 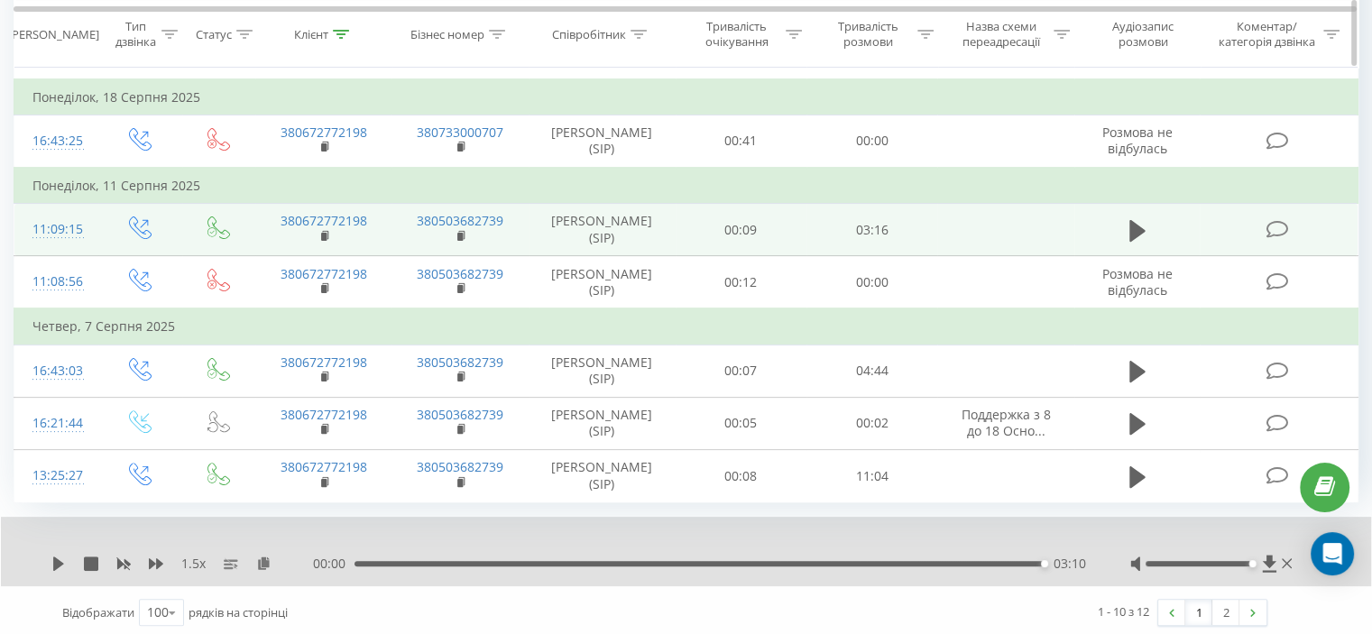 What do you see at coordinates (158, 612) in the screenshot?
I see `div: 100` at bounding box center [158, 612].